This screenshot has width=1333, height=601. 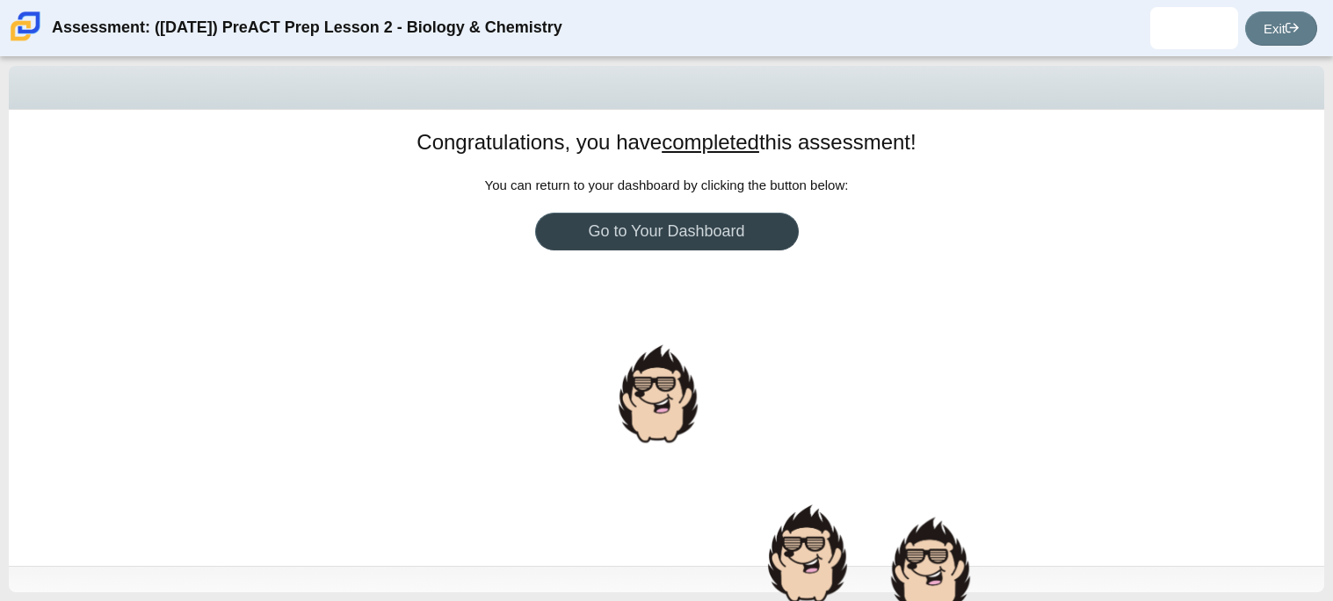 What do you see at coordinates (667, 231) in the screenshot?
I see `a: Go to Your Dashboard` at bounding box center [667, 231].